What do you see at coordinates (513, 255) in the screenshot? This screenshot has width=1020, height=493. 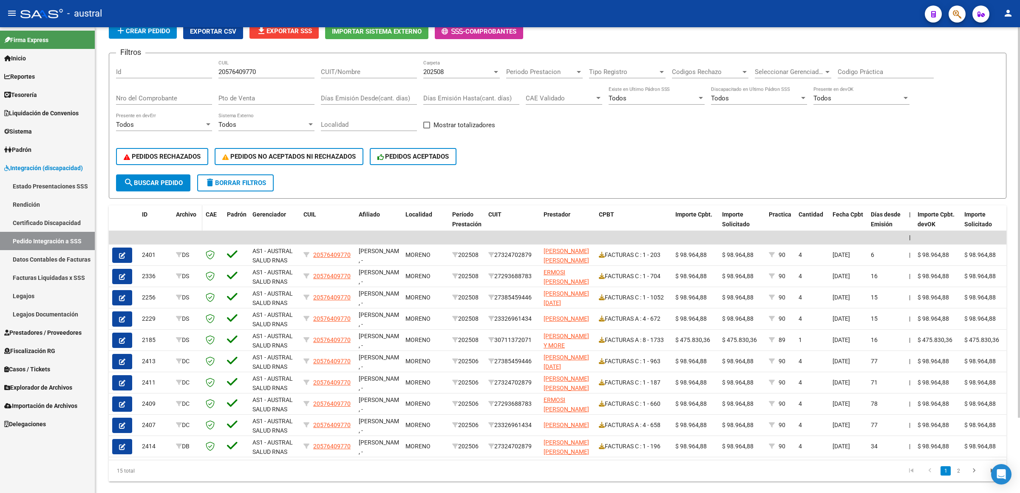 I see `div: 27324702879` at bounding box center [513, 255].